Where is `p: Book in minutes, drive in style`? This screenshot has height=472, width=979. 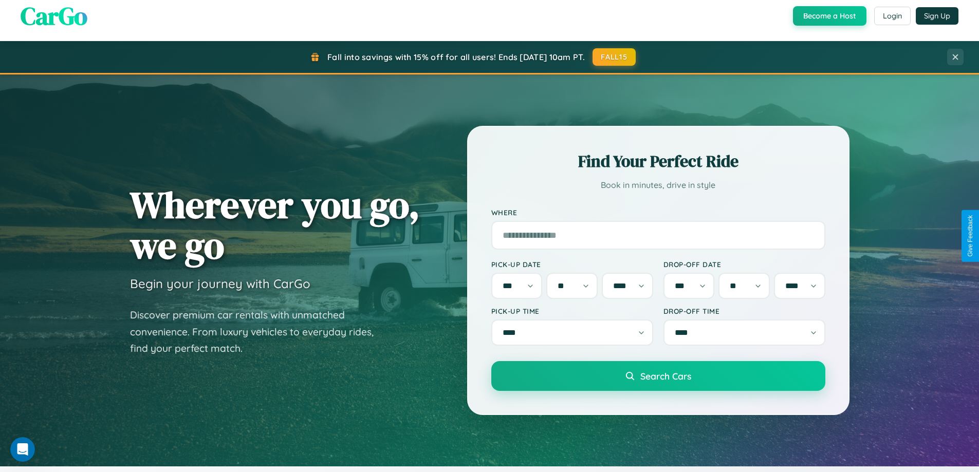
p: Book in minutes, drive in style is located at coordinates (659, 185).